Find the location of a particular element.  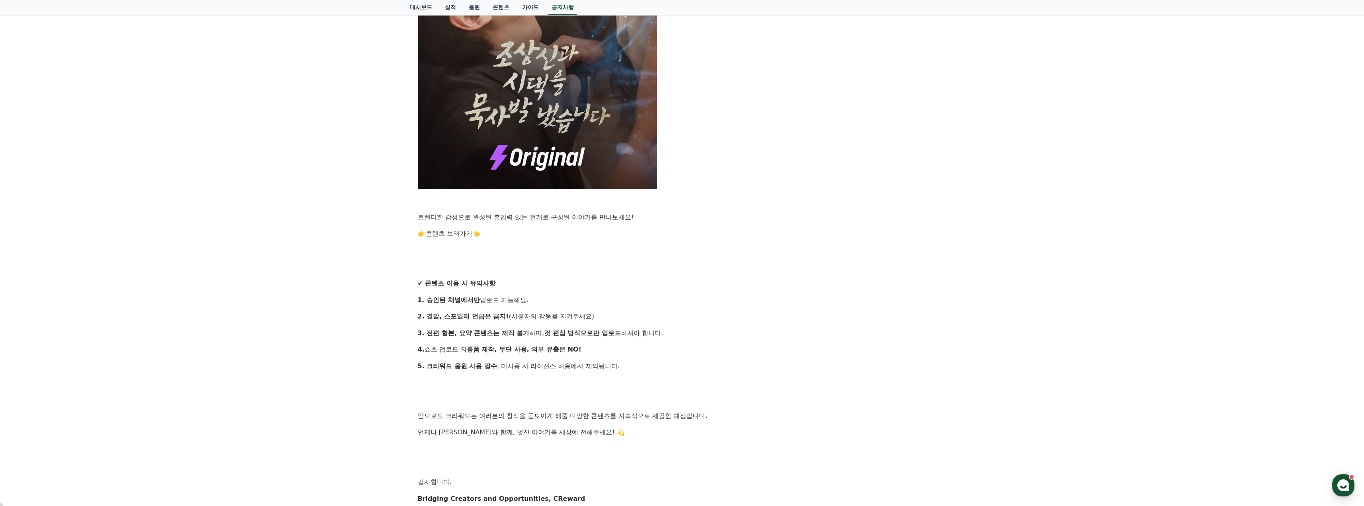

p: 감사합니다. is located at coordinates (682, 482).